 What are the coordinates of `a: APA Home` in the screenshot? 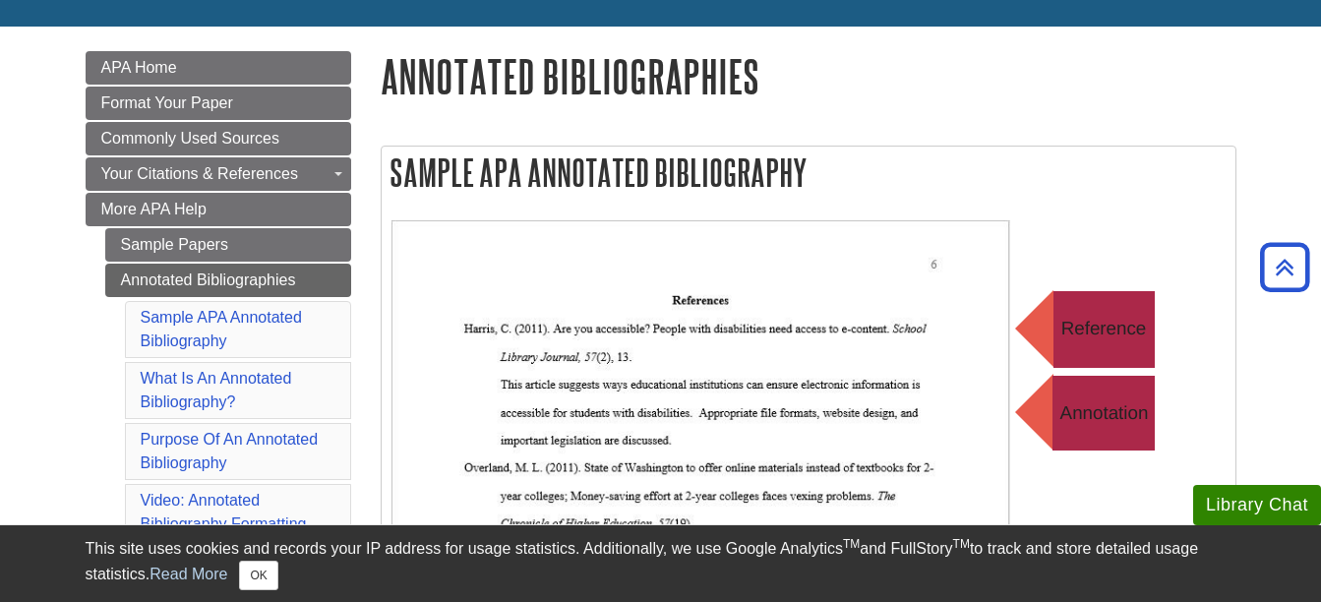 It's located at (218, 68).